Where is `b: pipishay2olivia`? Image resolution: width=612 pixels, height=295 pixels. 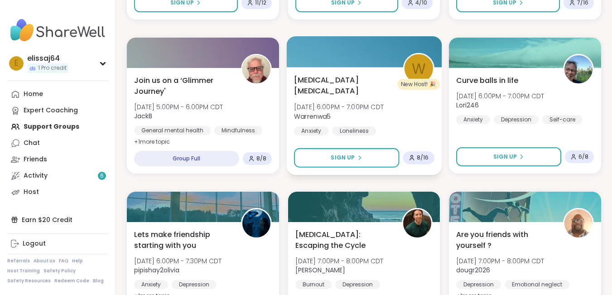
b: pipishay2olivia is located at coordinates (157, 270).